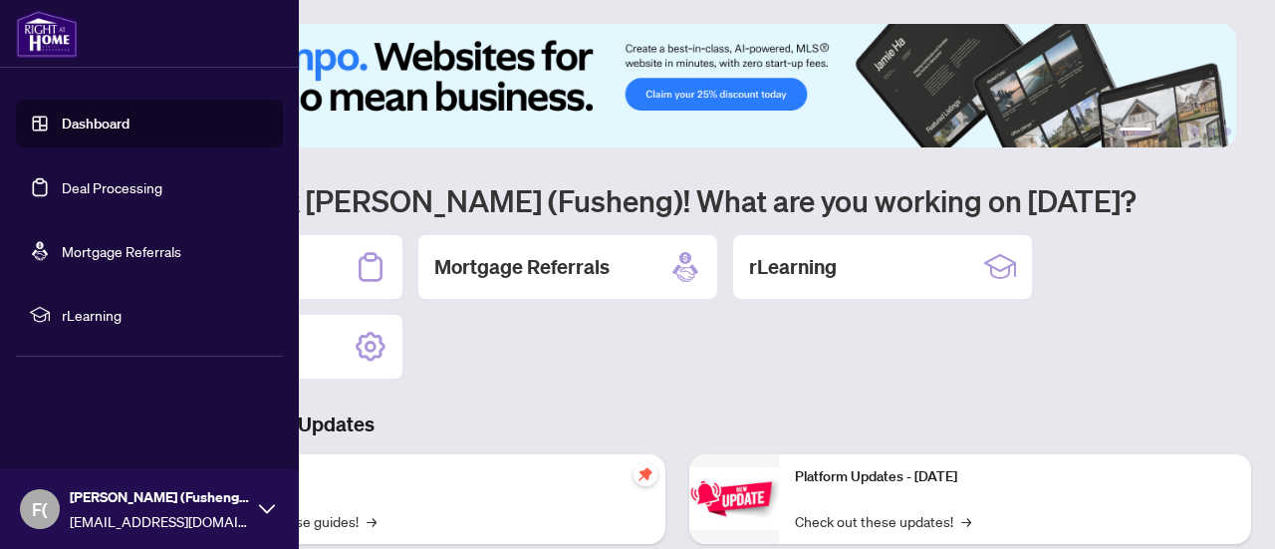 This screenshot has width=1275, height=549. What do you see at coordinates (429, 477) in the screenshot?
I see `p: Self-Help` at bounding box center [429, 477].